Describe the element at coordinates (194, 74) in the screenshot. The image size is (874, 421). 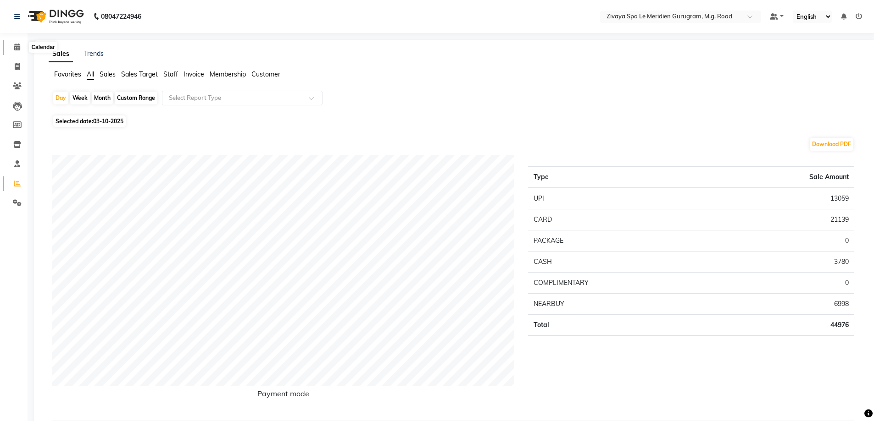
I see `span: Invoice` at that location.